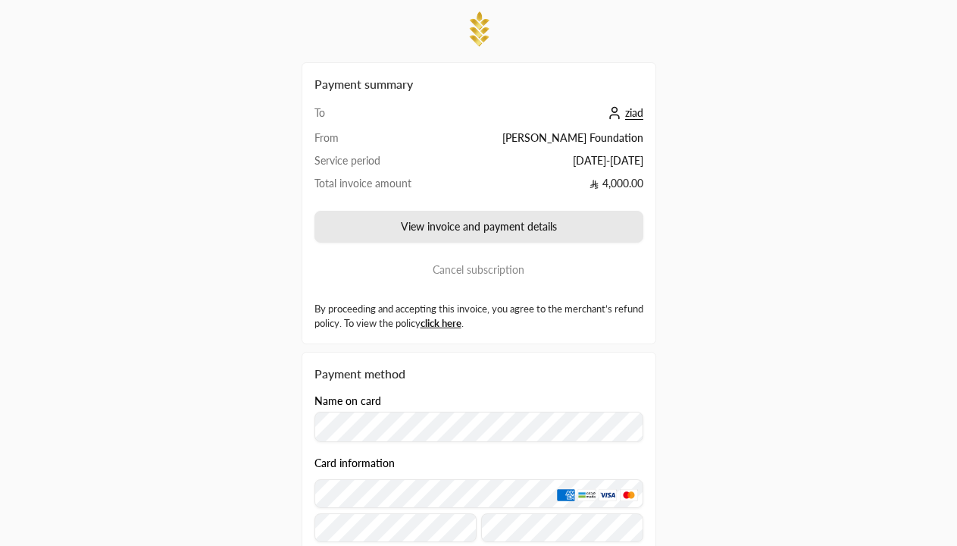 The width and height of the screenshot is (957, 546). What do you see at coordinates (629, 494) in the screenshot?
I see `img: MasterCard` at bounding box center [629, 494].